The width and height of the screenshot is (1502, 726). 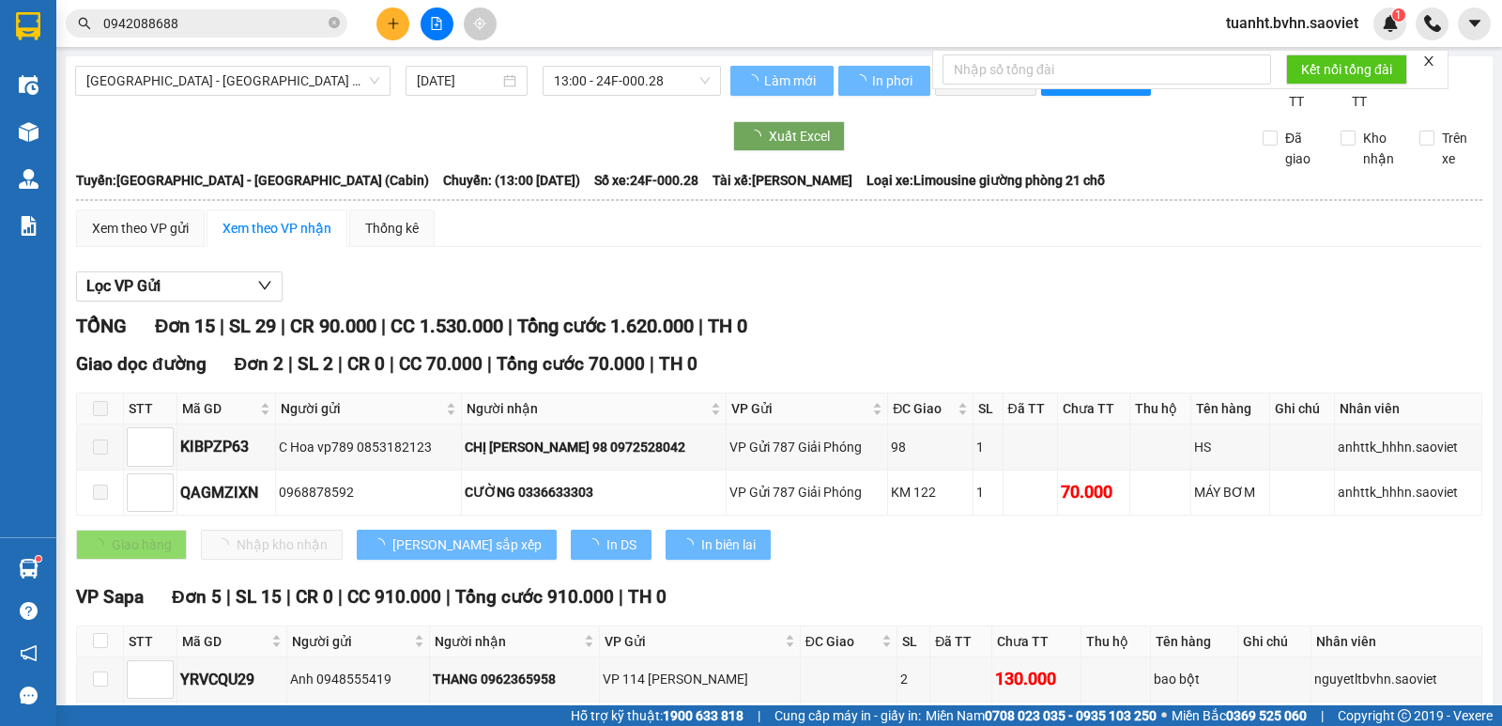 I want to click on div: Xem theo VP nhận, so click(x=277, y=228).